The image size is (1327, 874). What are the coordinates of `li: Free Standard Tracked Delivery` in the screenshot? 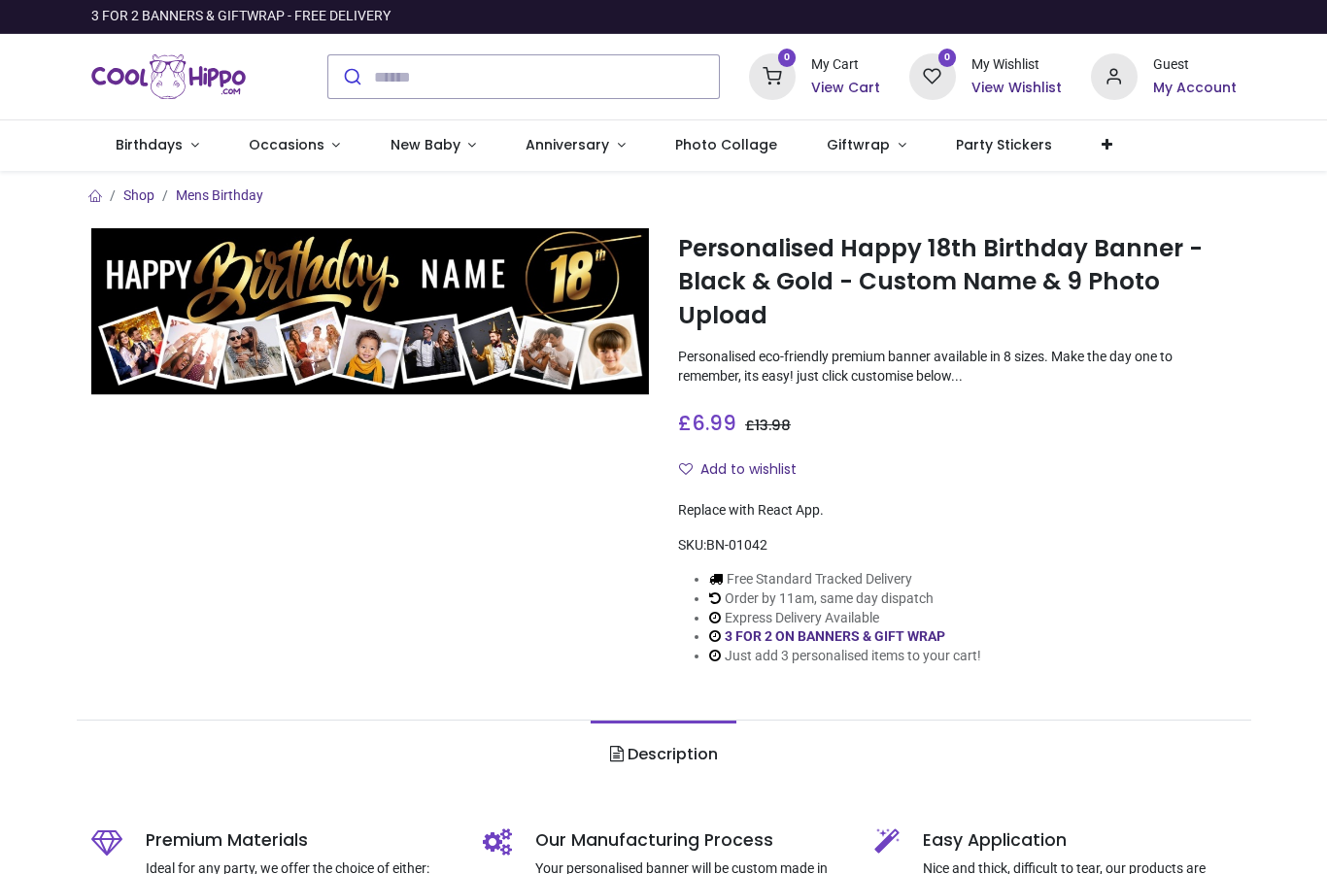 It's located at (845, 580).